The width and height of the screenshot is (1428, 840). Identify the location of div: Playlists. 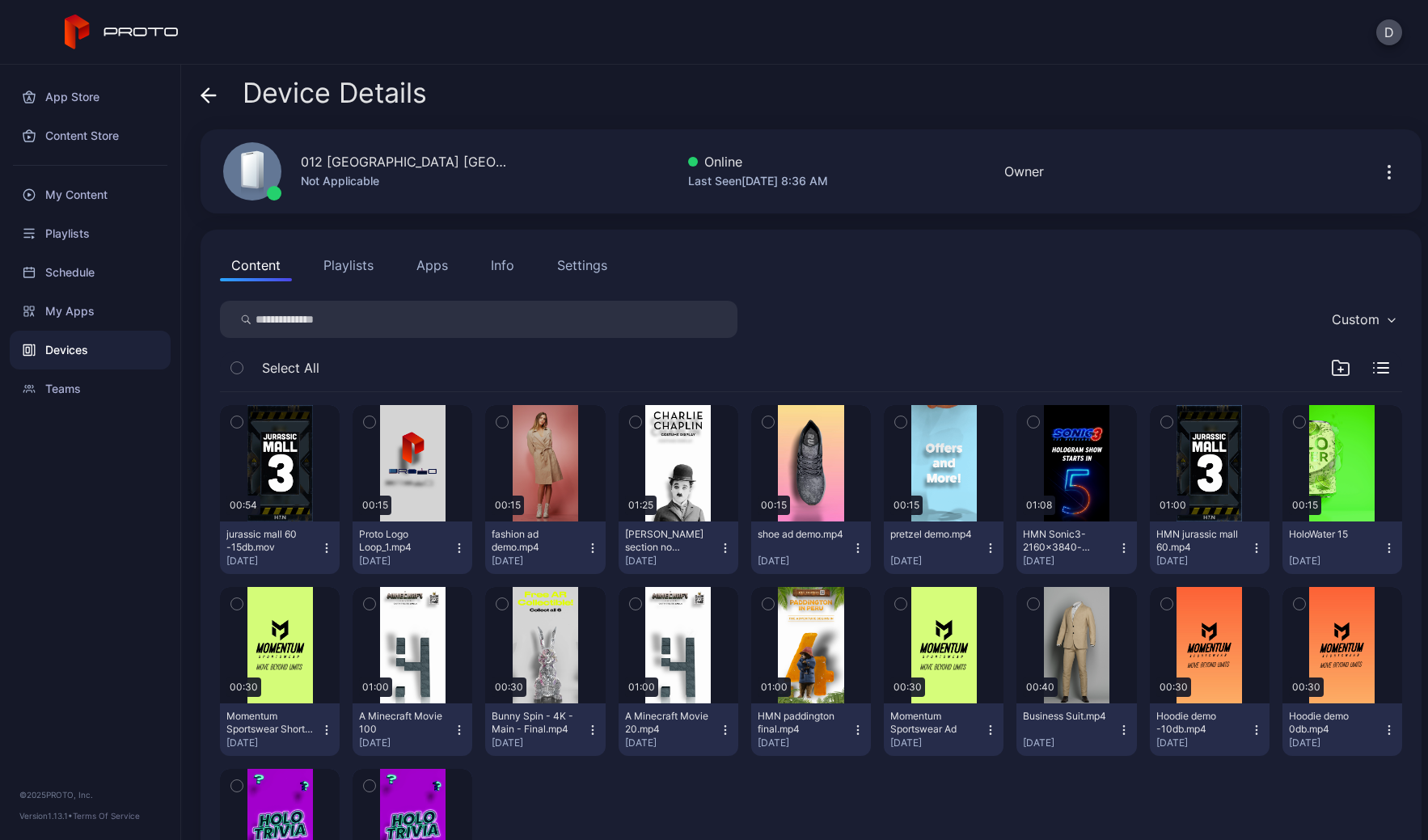
(90, 234).